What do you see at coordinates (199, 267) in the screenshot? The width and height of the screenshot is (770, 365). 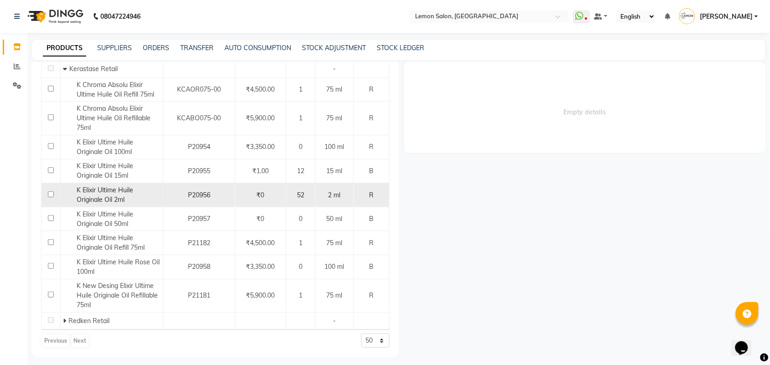 I see `span: P20958` at bounding box center [199, 267].